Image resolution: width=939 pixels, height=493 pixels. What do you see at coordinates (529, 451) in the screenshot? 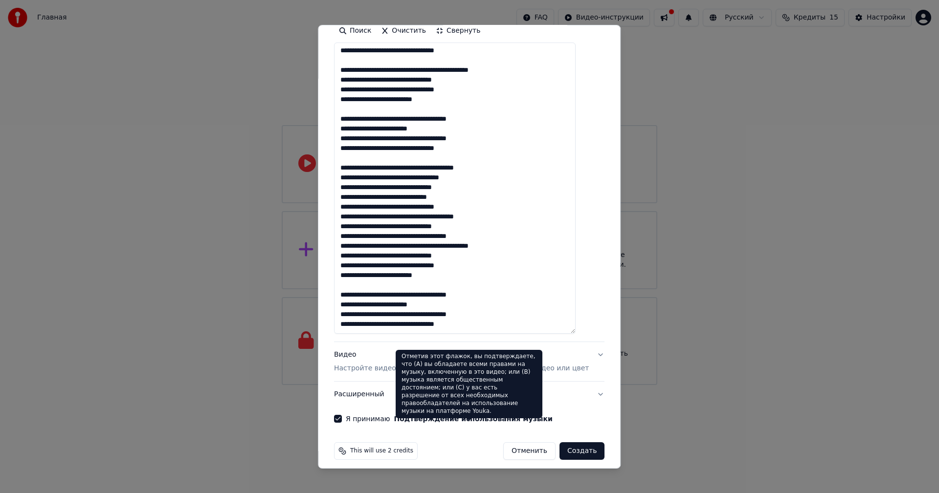
I see `button: Отменить` at bounding box center [529, 451].